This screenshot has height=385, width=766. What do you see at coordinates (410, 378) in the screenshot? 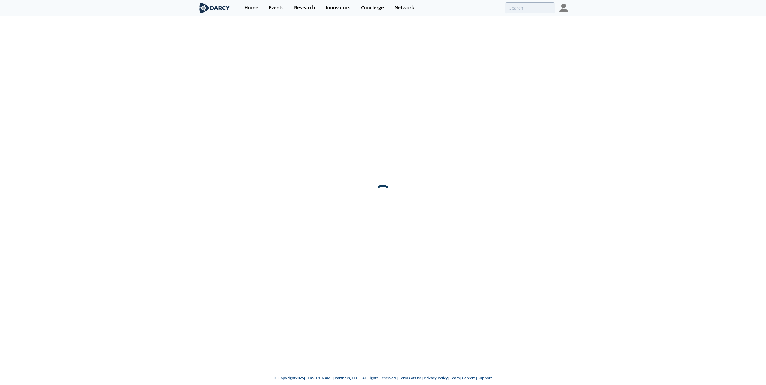
I see `a: Terms of Use` at bounding box center [410, 378].